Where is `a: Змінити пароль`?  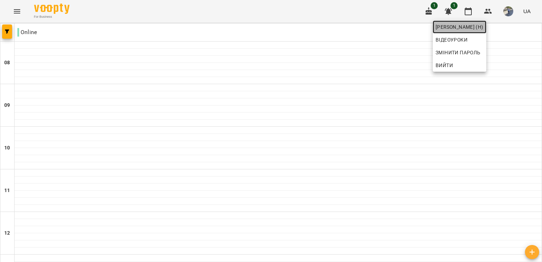
a: Змінити пароль is located at coordinates (459, 53).